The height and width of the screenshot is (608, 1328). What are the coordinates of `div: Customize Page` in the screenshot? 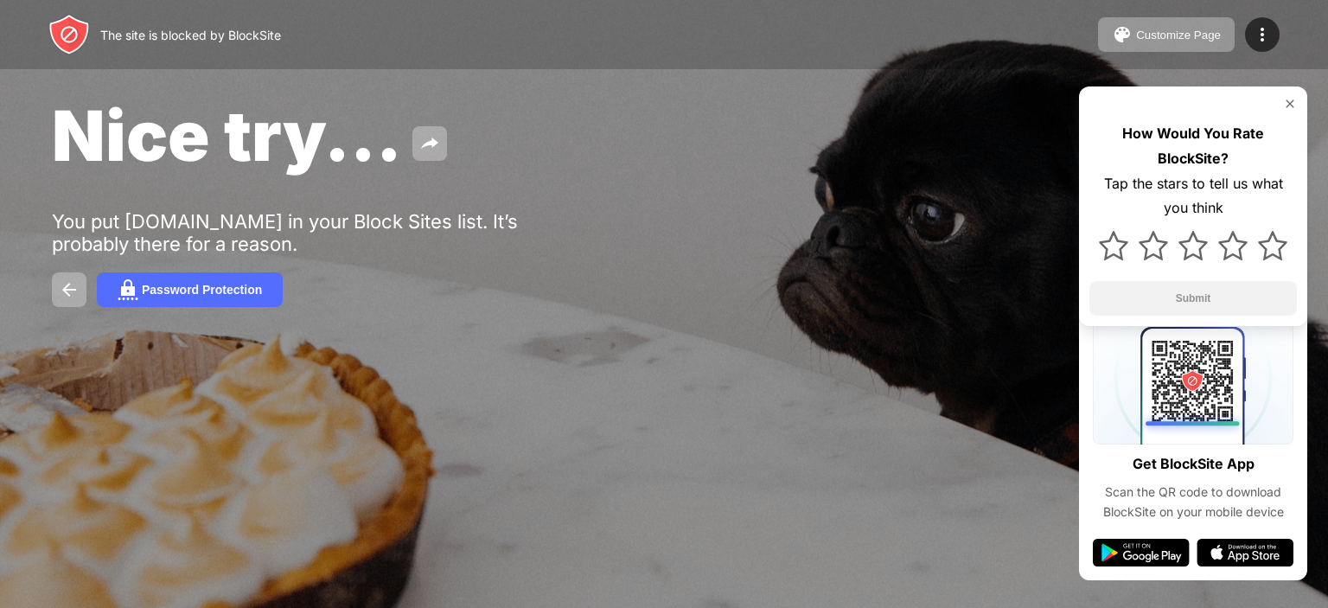 It's located at (1178, 35).